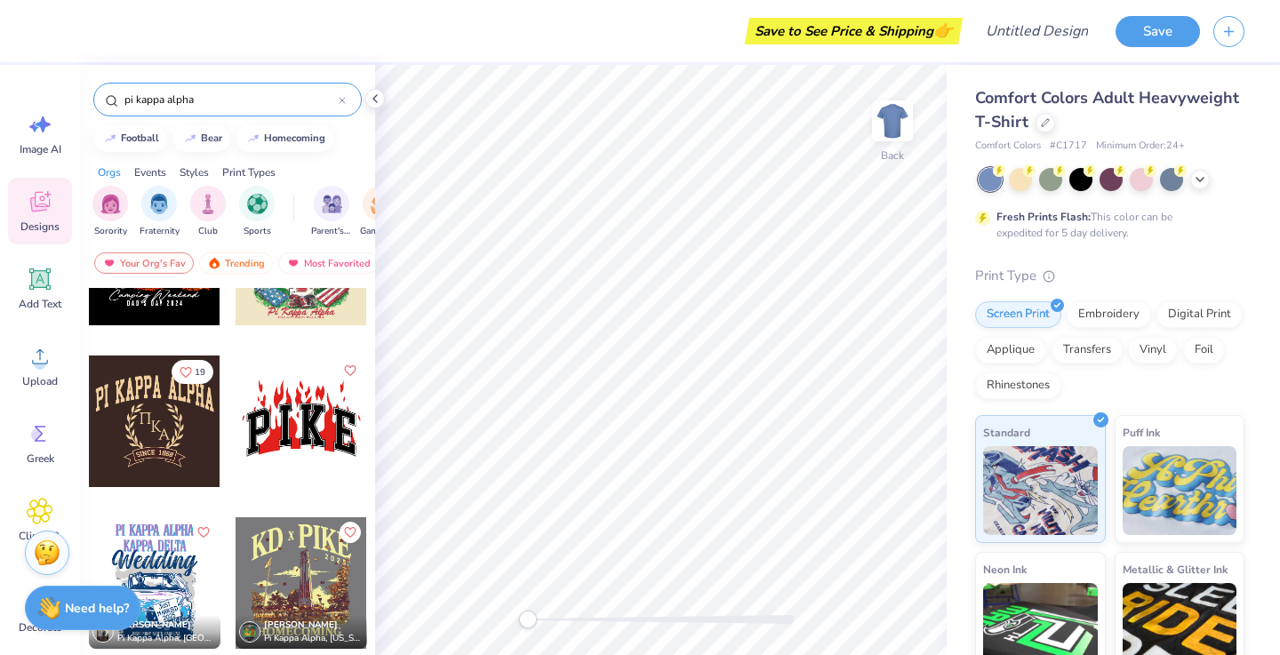 The width and height of the screenshot is (1280, 655). Describe the element at coordinates (1141, 146) in the screenshot. I see `span: Minimum Order: 24 +` at that location.